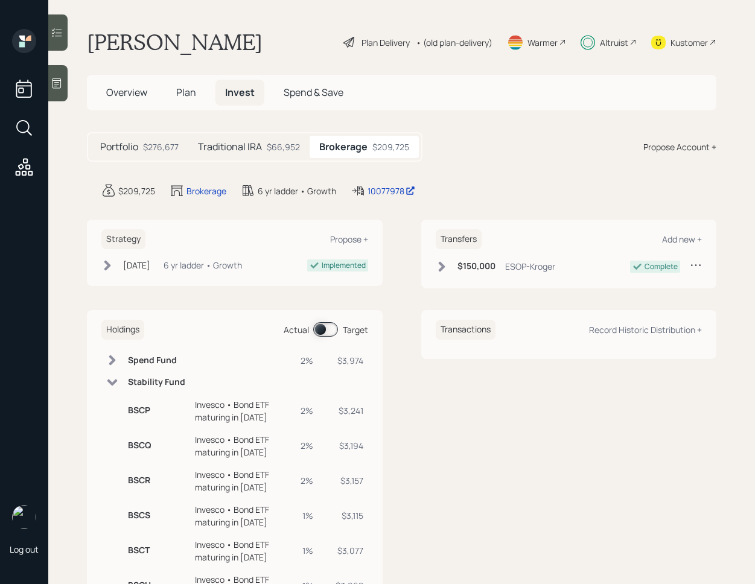 The width and height of the screenshot is (755, 584). I want to click on h6: BSCR, so click(156, 480).